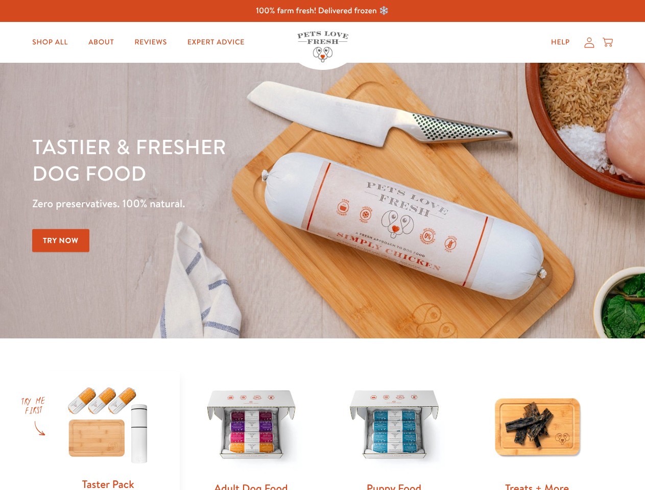 Image resolution: width=645 pixels, height=490 pixels. I want to click on a: Expert Advice, so click(216, 42).